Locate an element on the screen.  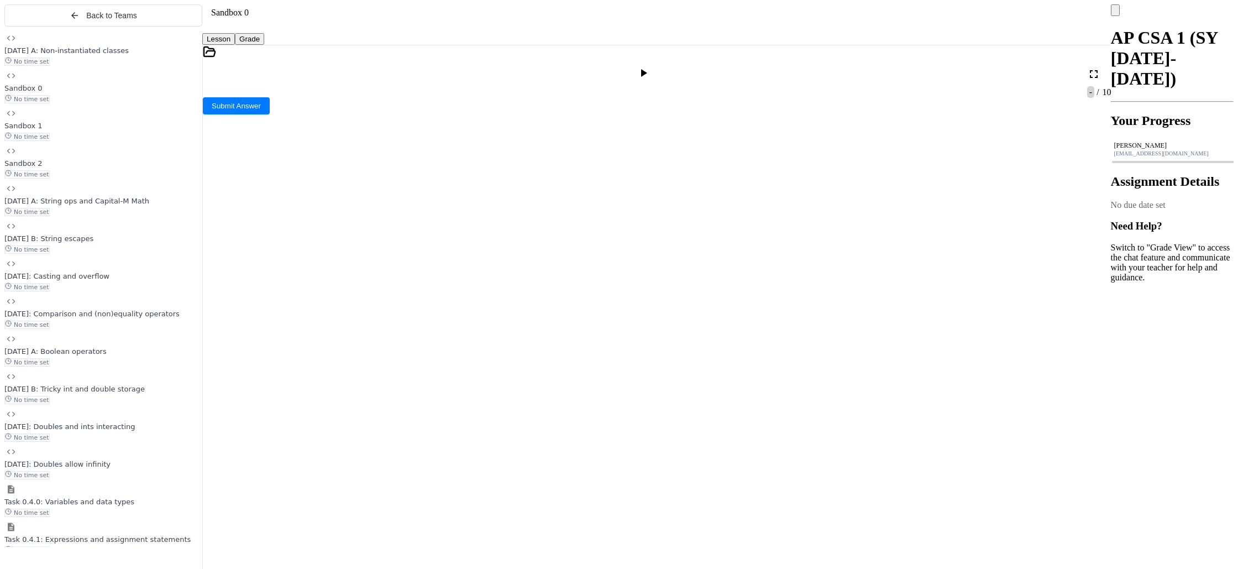
div: My Account is located at coordinates (1172, 10).